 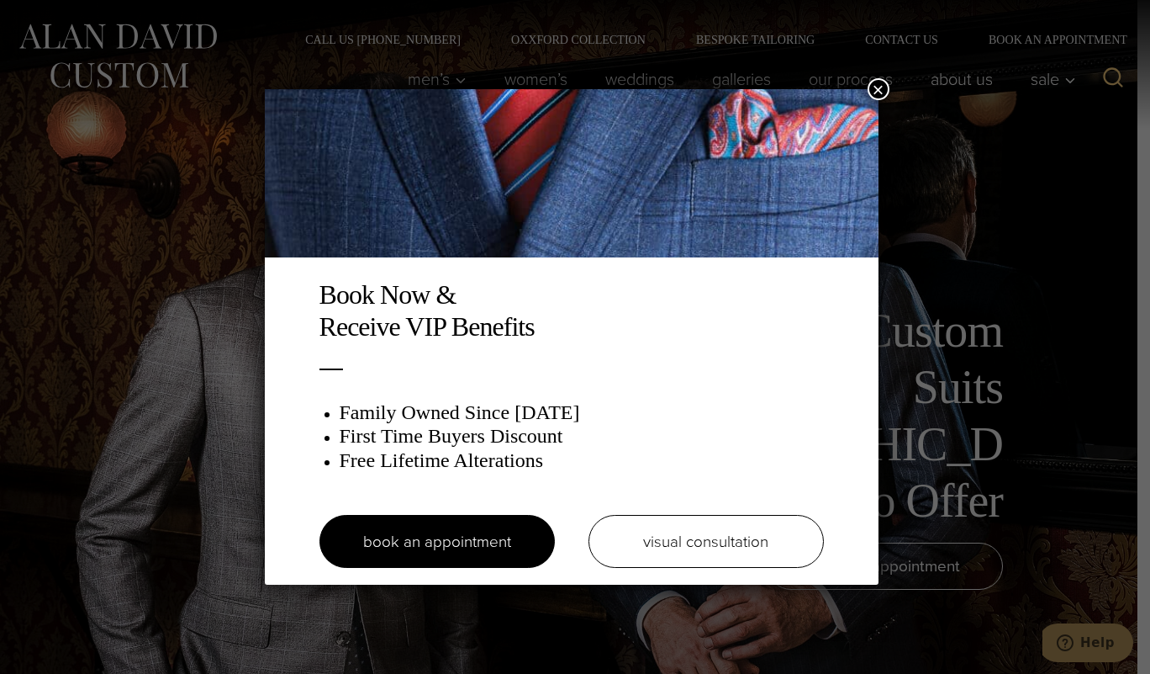 I want to click on span: Help, so click(x=55, y=19).